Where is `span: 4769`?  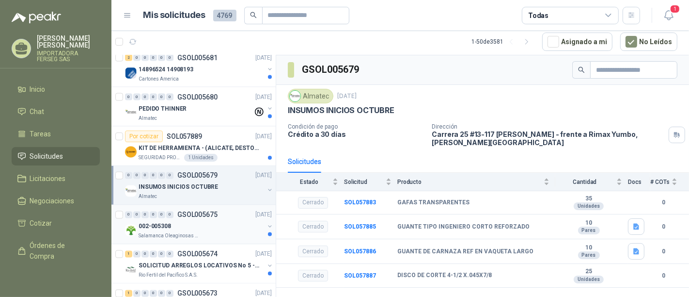
span: 4769 is located at coordinates (225, 16).